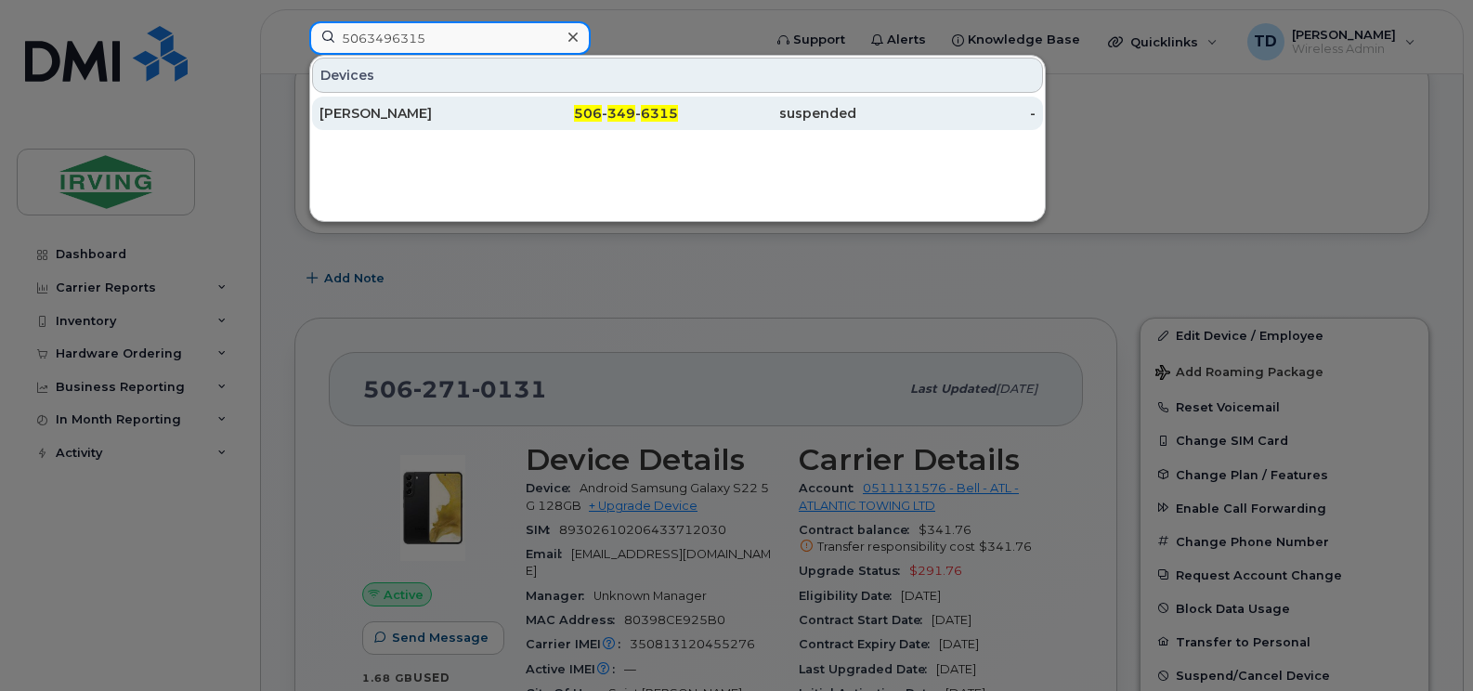  What do you see at coordinates (659, 113) in the screenshot?
I see `span: 6315` at bounding box center [659, 113].